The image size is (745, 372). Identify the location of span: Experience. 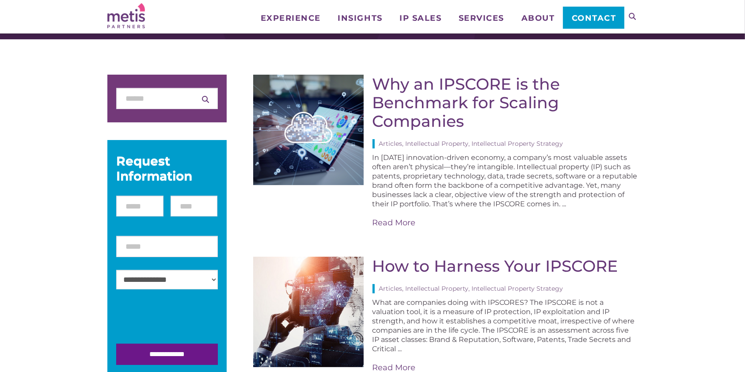
(291, 18).